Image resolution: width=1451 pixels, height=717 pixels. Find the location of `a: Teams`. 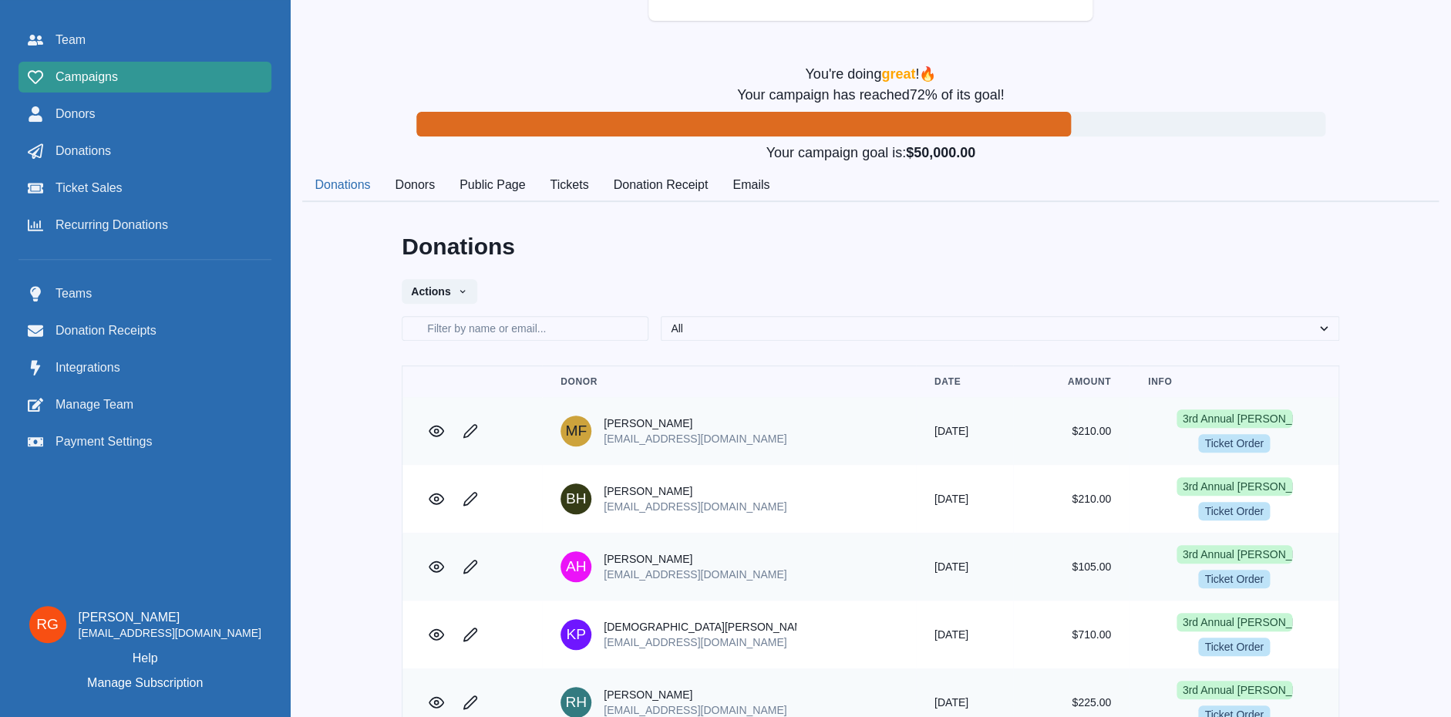

a: Teams is located at coordinates (145, 294).